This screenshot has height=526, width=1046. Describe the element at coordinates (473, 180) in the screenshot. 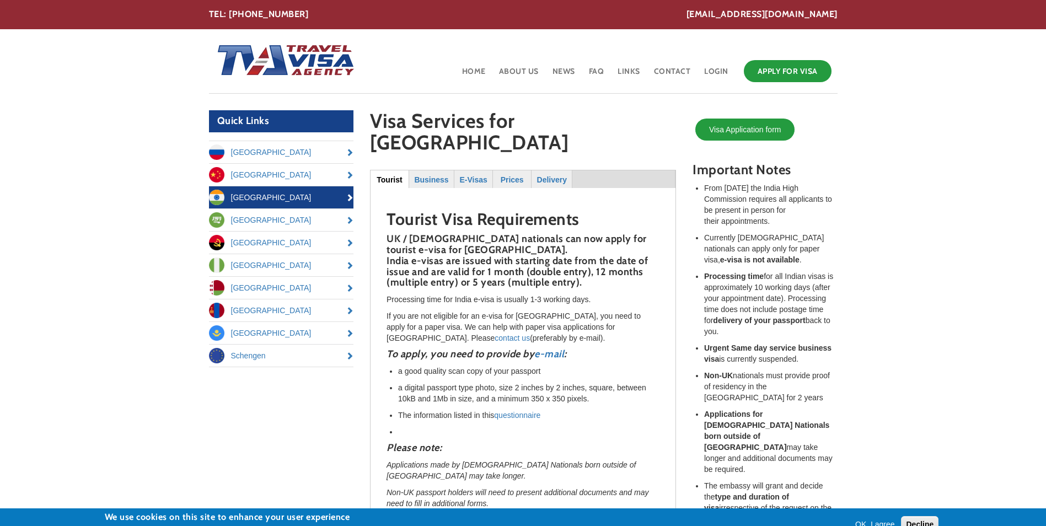

I see `strong: E-Visas` at that location.